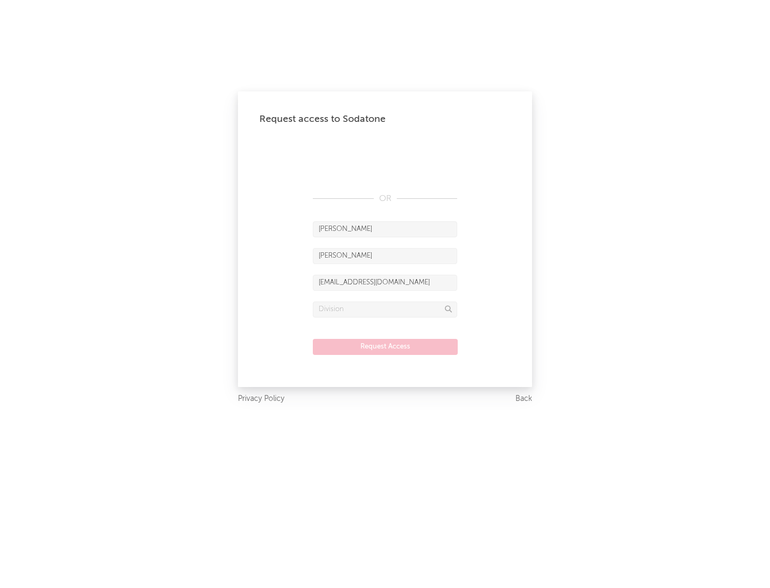  What do you see at coordinates (385, 119) in the screenshot?
I see `div: Request access to Sodatone` at bounding box center [385, 119].